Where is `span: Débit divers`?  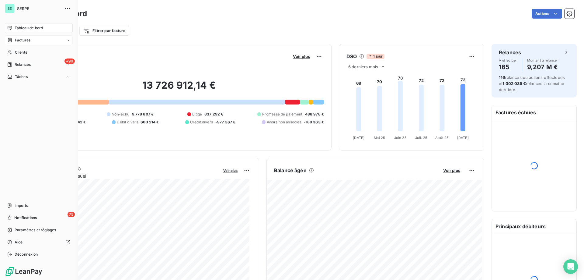
span: Débit divers is located at coordinates (127, 122).